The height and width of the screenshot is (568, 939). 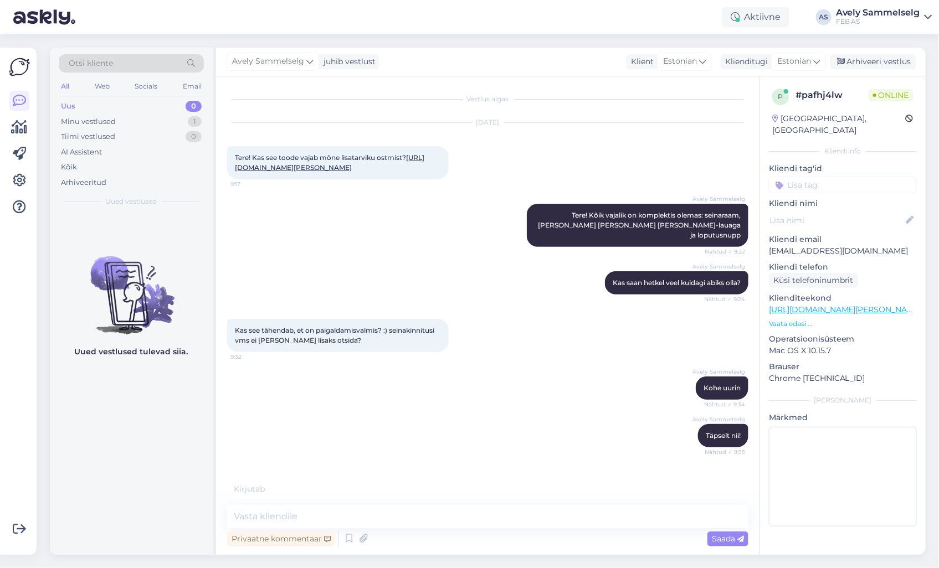 I want to click on div: Klienditugi, so click(x=744, y=61).